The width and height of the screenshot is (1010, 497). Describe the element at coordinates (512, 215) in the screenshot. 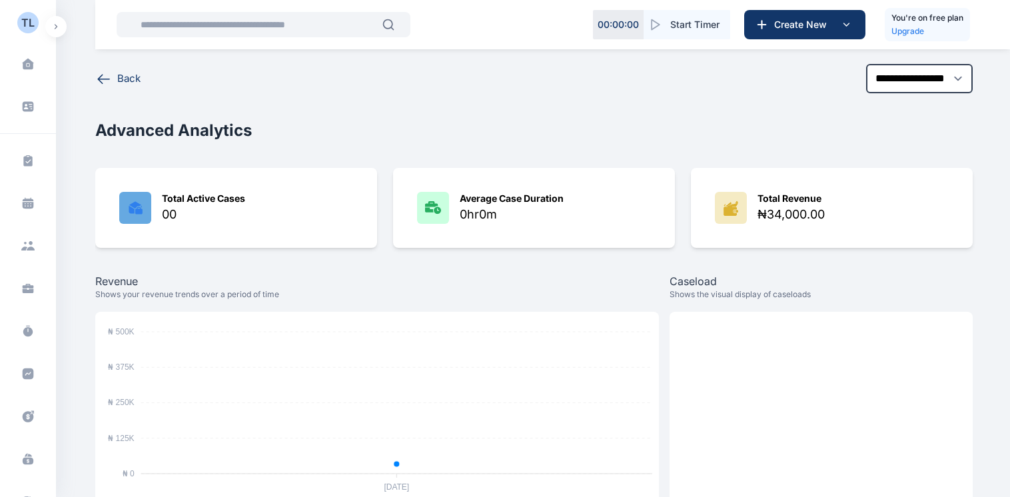

I see `div: 0hr0m` at that location.